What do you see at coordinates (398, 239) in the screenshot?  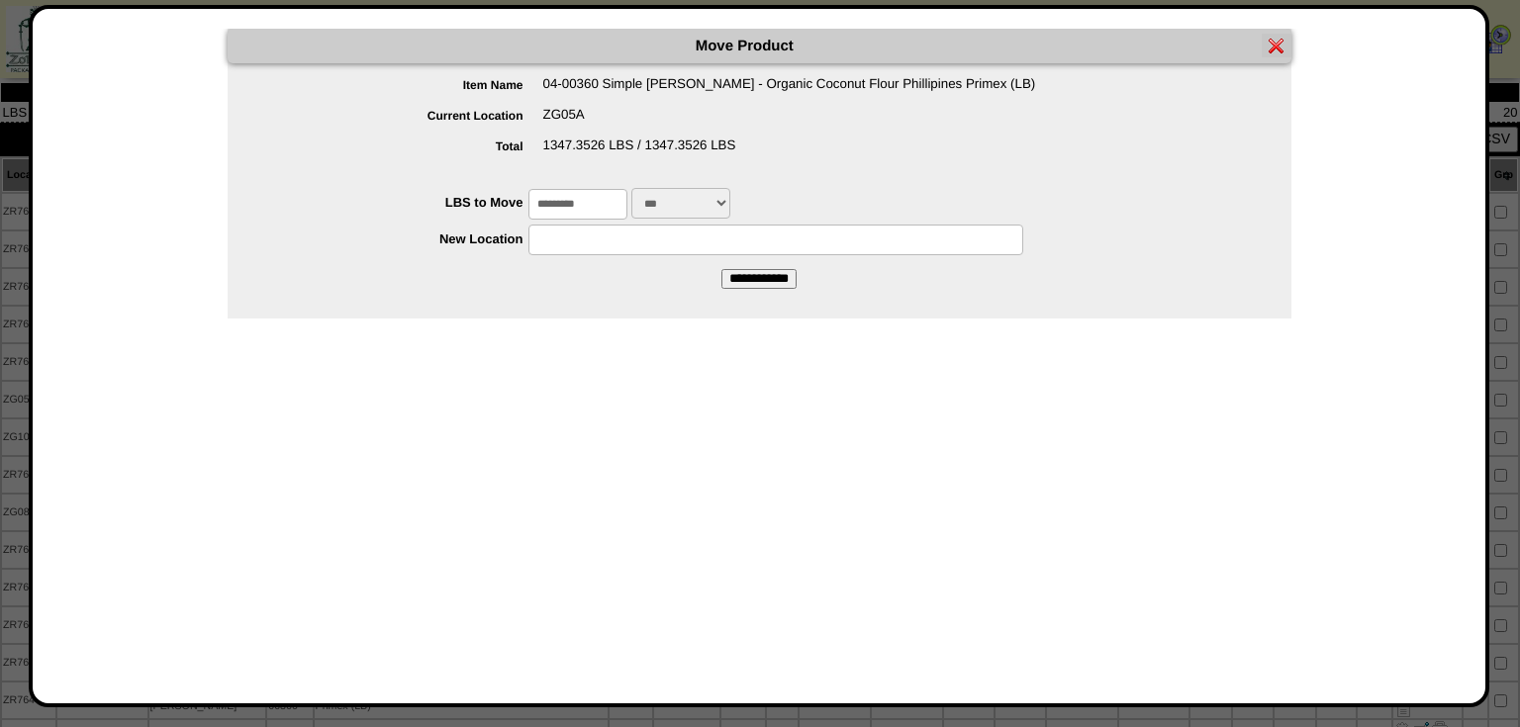 I see `label: New Location` at bounding box center [398, 239].